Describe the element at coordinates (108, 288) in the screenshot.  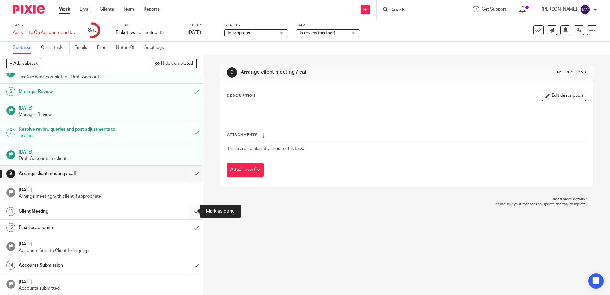
I see `p: Accounts submitted` at that location.